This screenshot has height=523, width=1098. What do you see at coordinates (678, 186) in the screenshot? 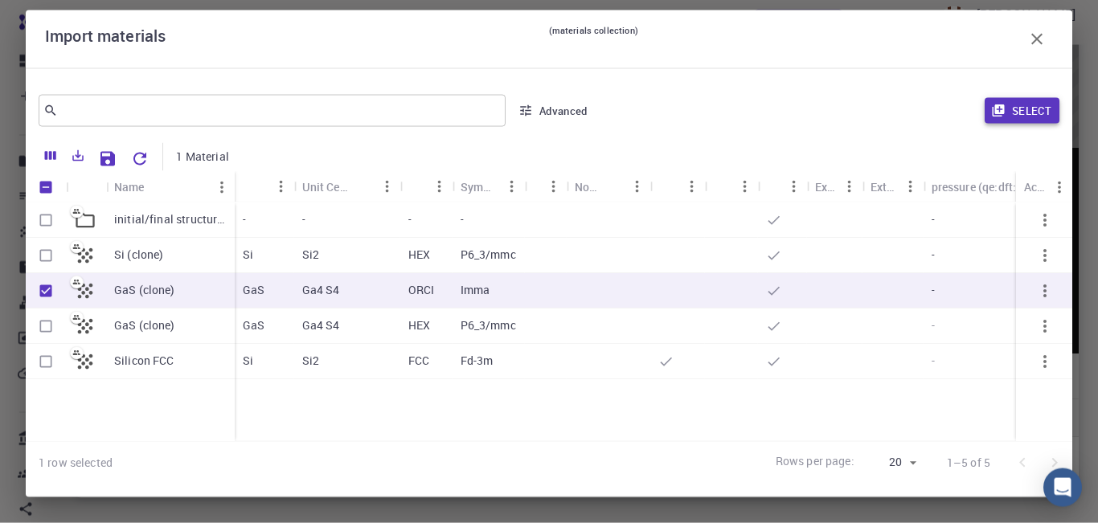
I see `div: Default` at bounding box center [678, 186].